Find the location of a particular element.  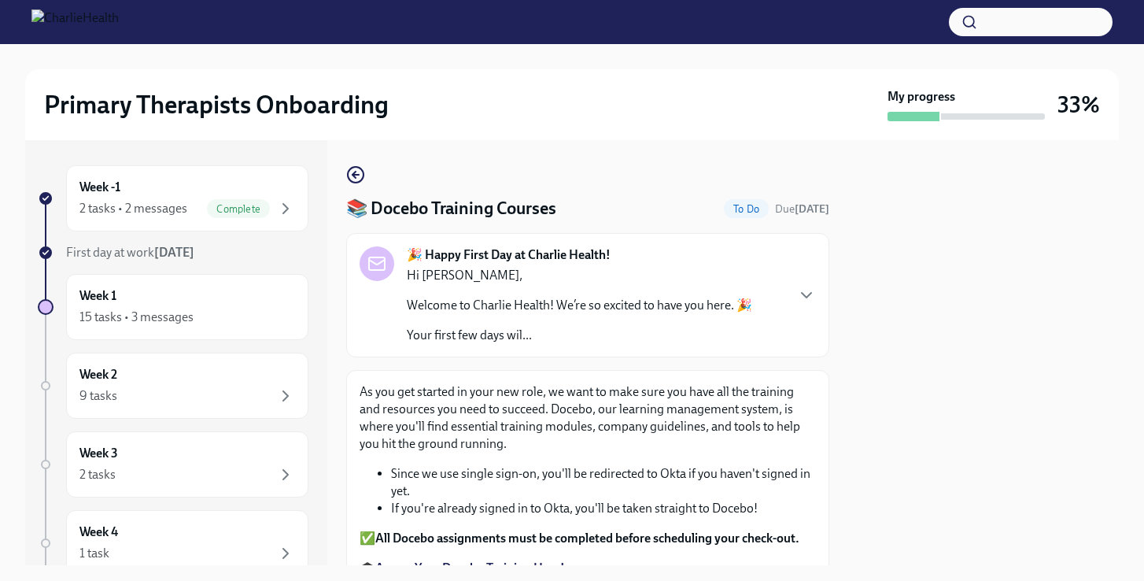

strong: My progress is located at coordinates (922, 97).